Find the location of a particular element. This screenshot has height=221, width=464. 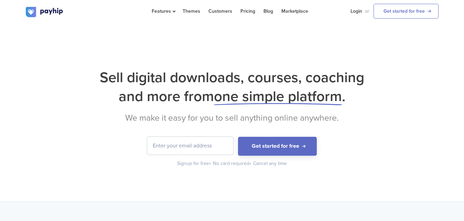

button: Get started for free is located at coordinates (277, 146).